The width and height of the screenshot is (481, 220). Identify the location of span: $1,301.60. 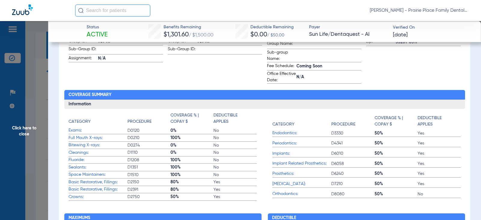
(176, 35).